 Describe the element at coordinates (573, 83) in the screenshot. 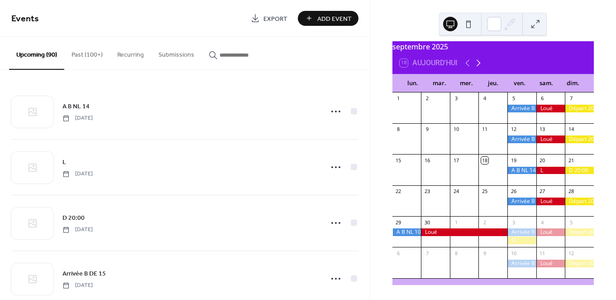

I see `div: dim.` at that location.